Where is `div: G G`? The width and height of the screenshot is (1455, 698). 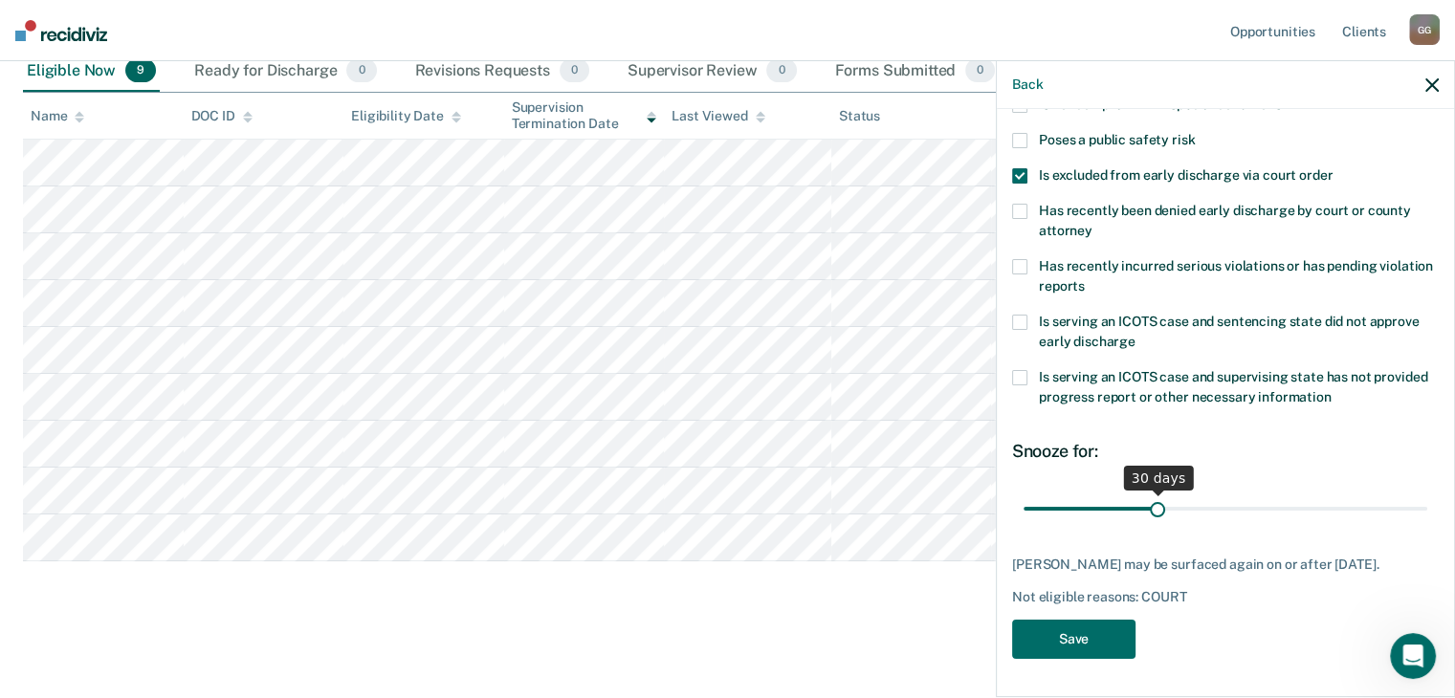
div: G G is located at coordinates (1424, 30).